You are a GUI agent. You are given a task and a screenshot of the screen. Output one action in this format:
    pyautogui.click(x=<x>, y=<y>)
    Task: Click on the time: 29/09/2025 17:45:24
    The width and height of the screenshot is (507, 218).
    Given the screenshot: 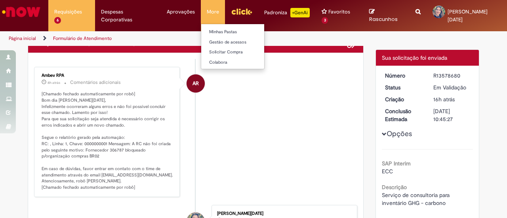 What is the action you would take?
    pyautogui.click(x=444, y=99)
    